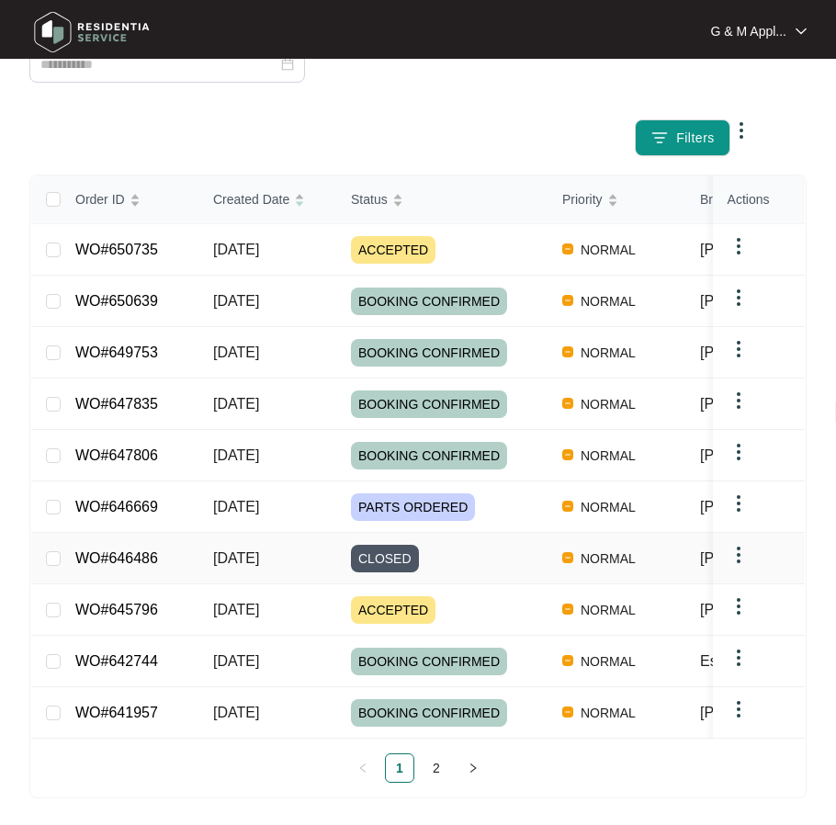  What do you see at coordinates (473, 768) in the screenshot?
I see `button: right` at bounding box center [473, 768].